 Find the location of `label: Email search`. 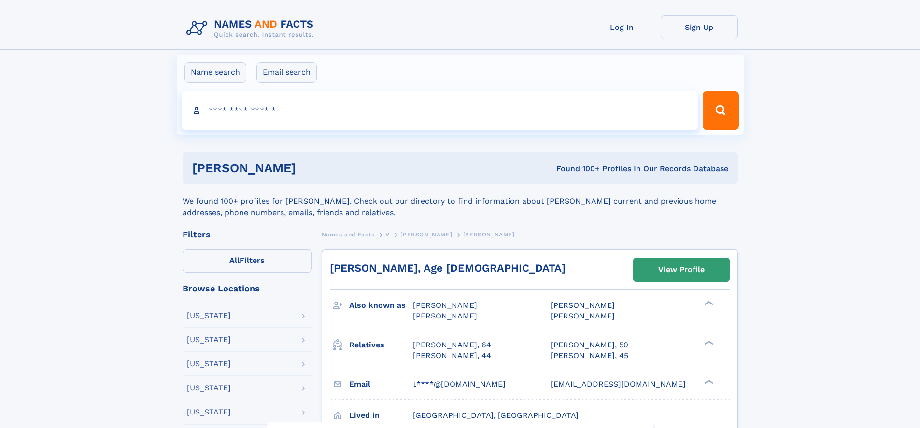

label: Email search is located at coordinates (286, 72).